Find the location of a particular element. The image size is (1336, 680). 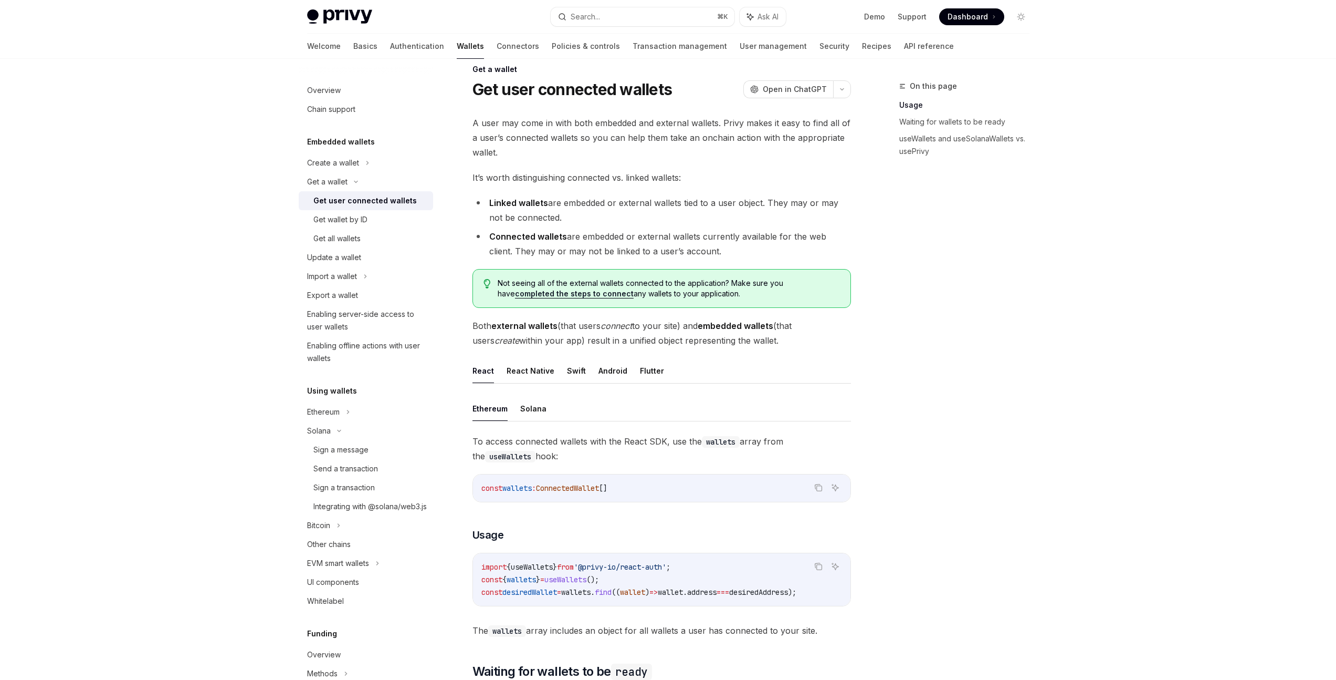

a: Sign a transaction is located at coordinates (366, 487).